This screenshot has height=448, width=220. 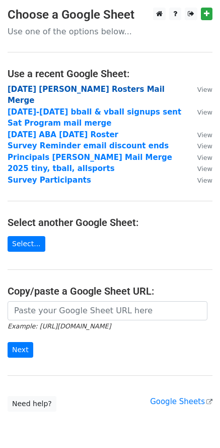 I want to click on h4: Select another Google Sheet:, so click(x=110, y=222).